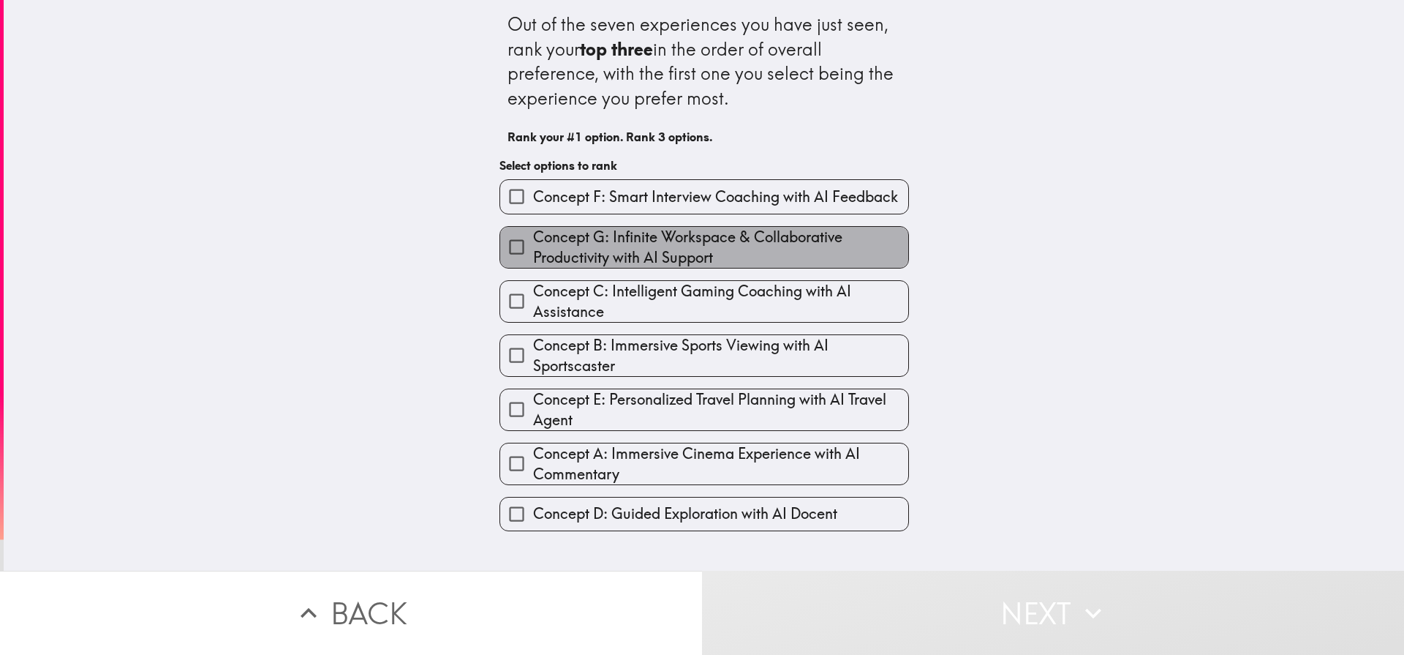 The image size is (1404, 655). What do you see at coordinates (720, 247) in the screenshot?
I see `span: Concept G: Infinite Workspace & Collaborative Productivity with AI Support` at bounding box center [720, 247].